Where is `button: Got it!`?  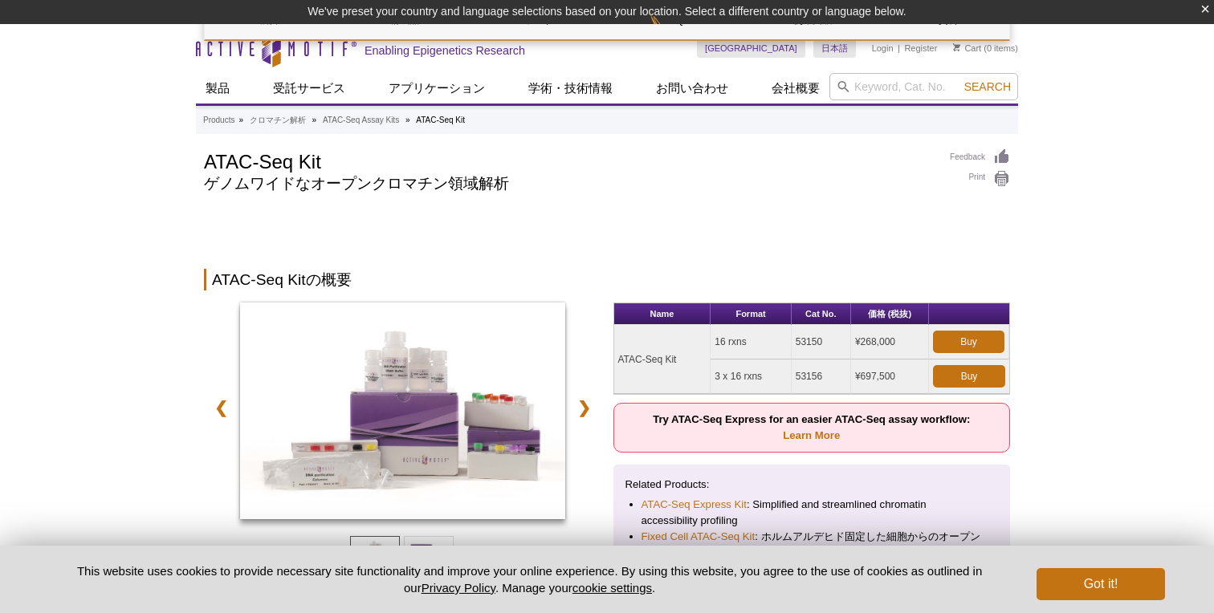
button: Got it! is located at coordinates (1100, 584).